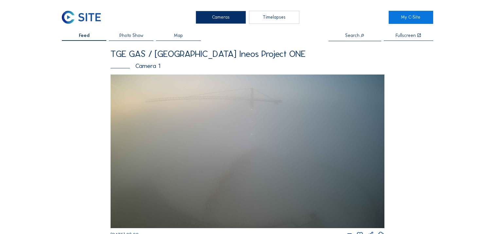 The height and width of the screenshot is (234, 495). What do you see at coordinates (247, 151) in the screenshot?
I see `img: Image` at bounding box center [247, 151].